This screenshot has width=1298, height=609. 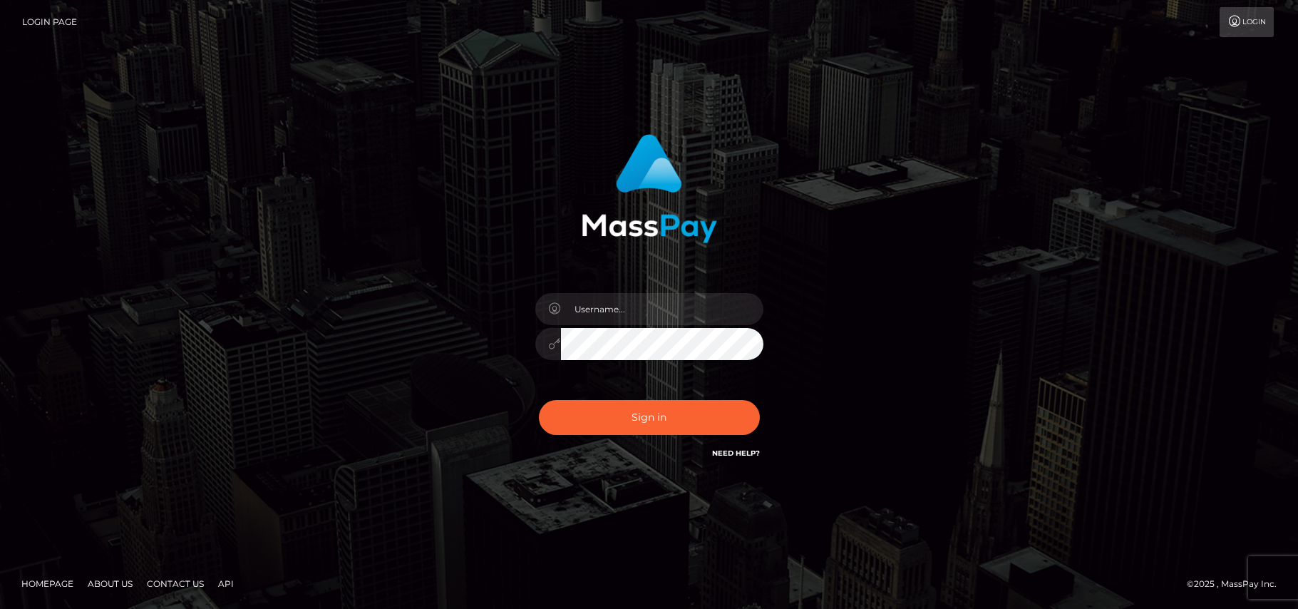 I want to click on a: Login Page, so click(x=49, y=22).